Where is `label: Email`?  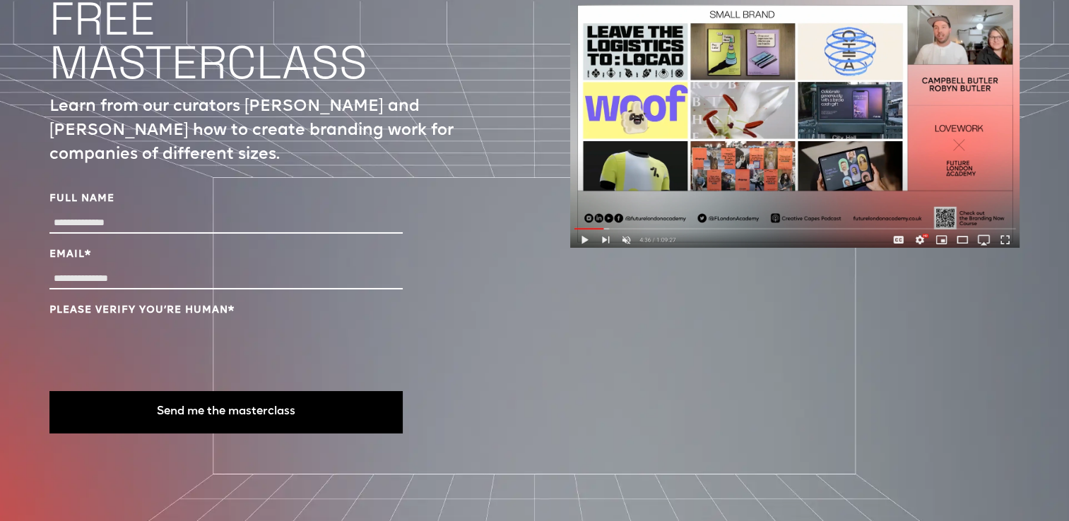 label: Email is located at coordinates (226, 255).